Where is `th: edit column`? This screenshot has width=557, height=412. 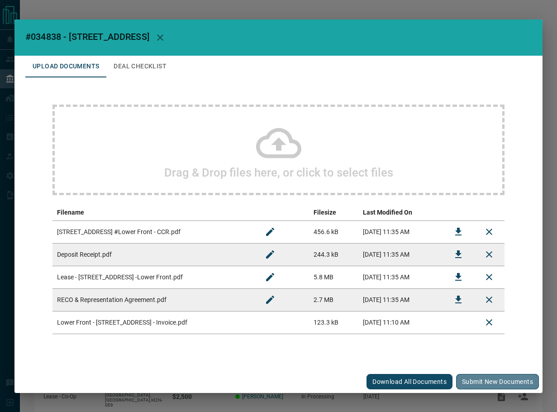
th: edit column is located at coordinates (282, 212).